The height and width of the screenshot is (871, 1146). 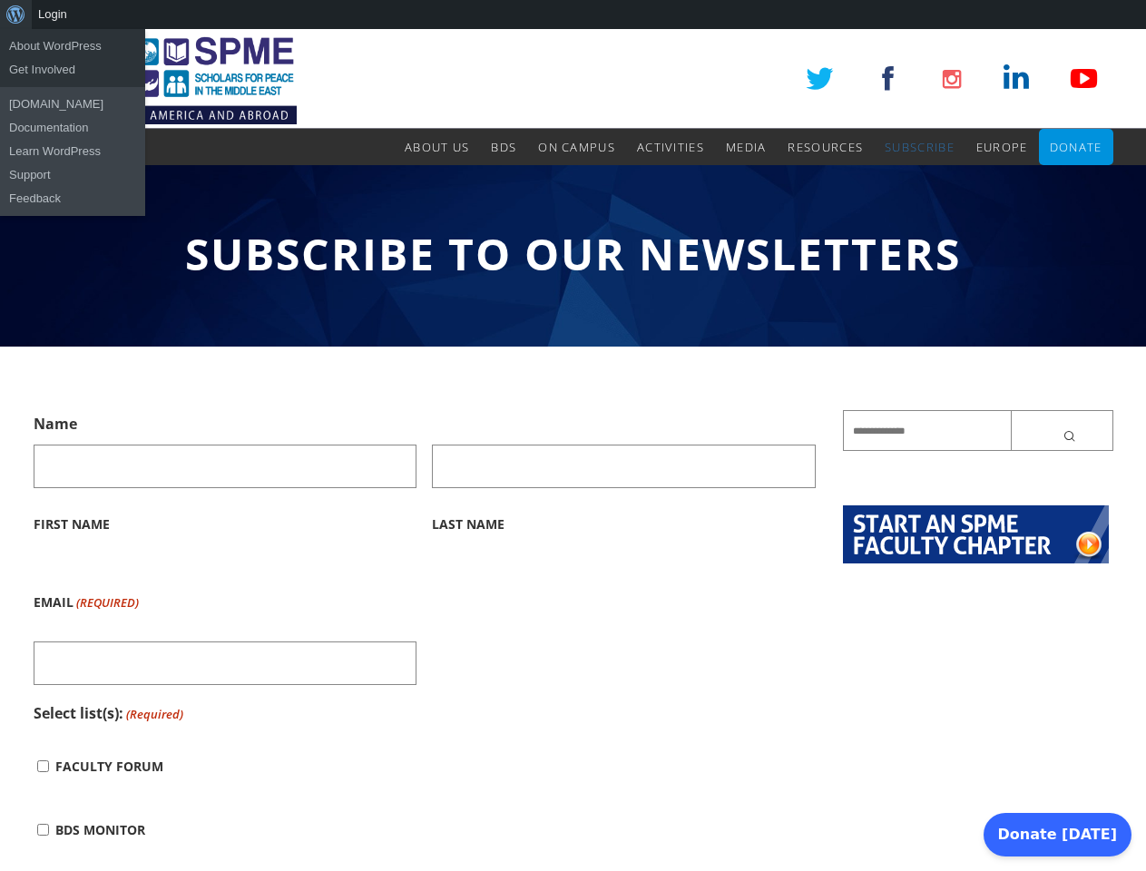 I want to click on a: BDS, so click(x=504, y=147).